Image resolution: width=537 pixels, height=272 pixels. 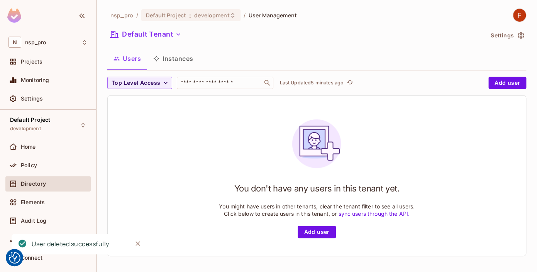 I want to click on span: Audit Log, so click(x=34, y=221).